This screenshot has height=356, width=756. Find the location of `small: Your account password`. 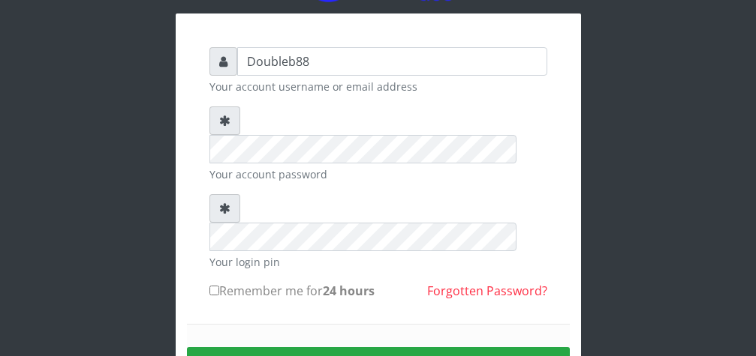

small: Your account password is located at coordinates (378, 174).